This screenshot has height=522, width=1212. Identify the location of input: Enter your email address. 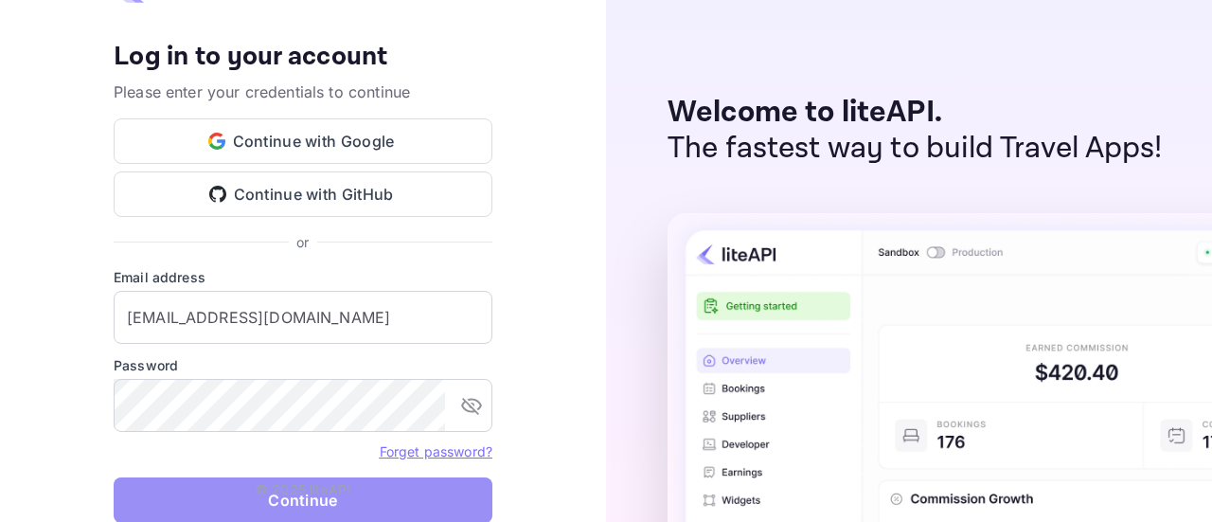
(303, 317).